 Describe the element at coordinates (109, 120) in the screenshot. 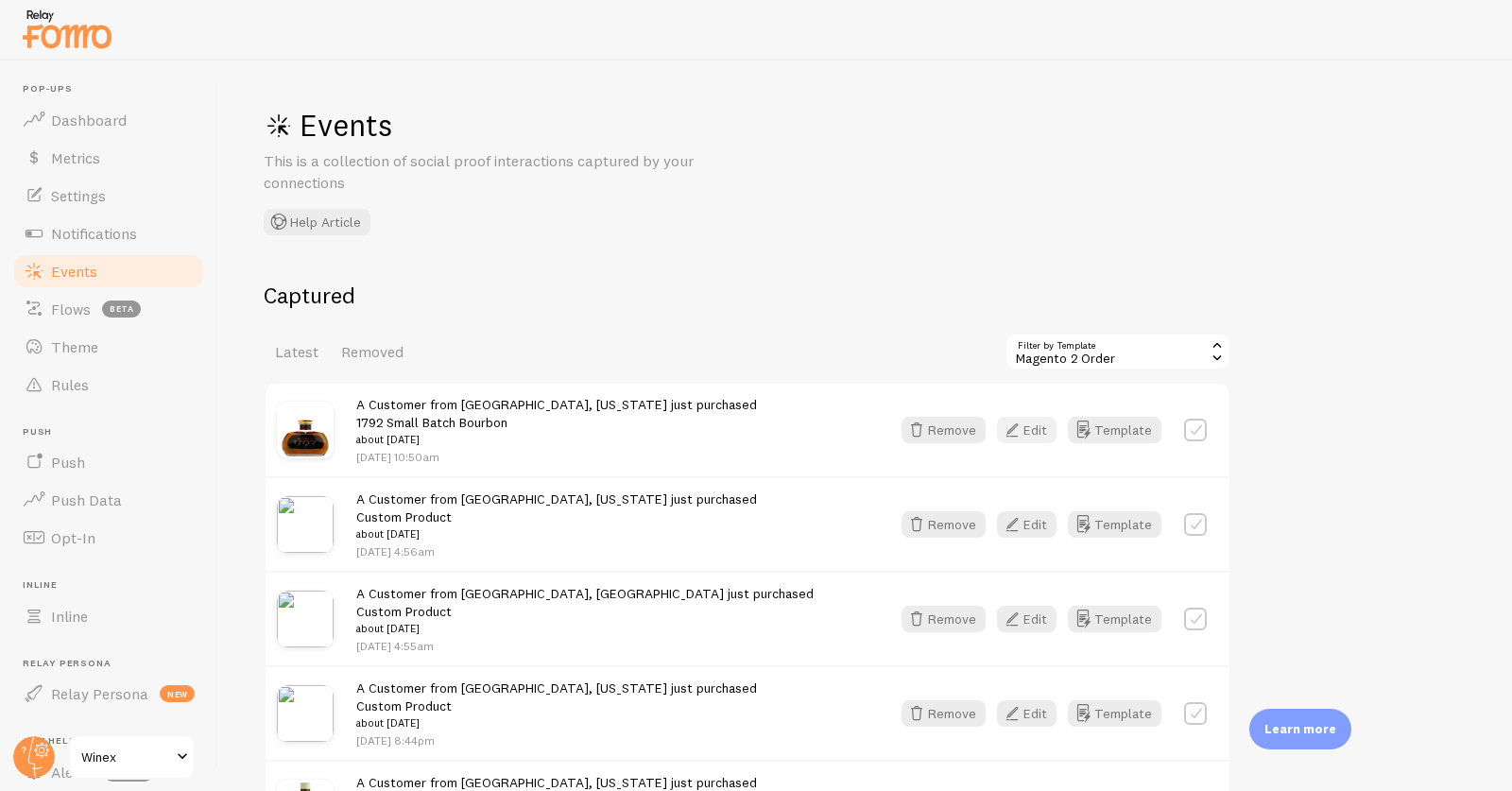

I see `a: Dashboard` at that location.